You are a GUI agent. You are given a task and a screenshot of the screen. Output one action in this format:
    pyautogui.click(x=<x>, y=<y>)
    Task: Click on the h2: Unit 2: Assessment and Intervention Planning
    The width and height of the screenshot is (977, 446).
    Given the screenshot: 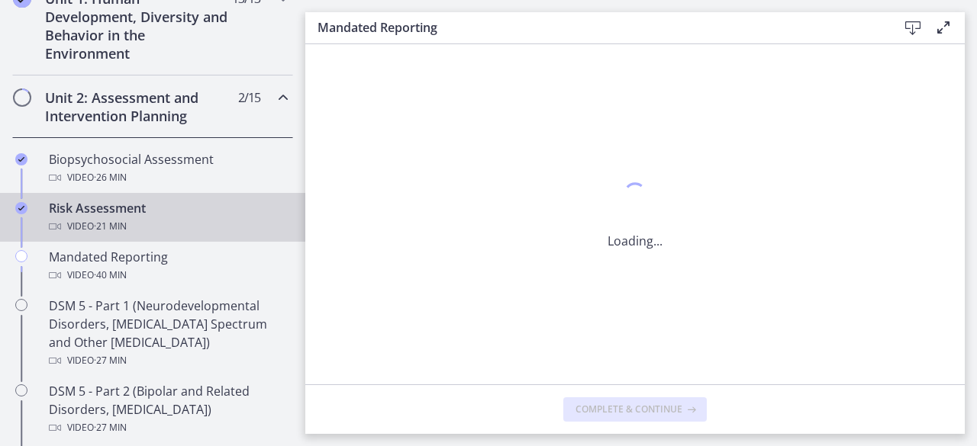 What is the action you would take?
    pyautogui.click(x=138, y=107)
    